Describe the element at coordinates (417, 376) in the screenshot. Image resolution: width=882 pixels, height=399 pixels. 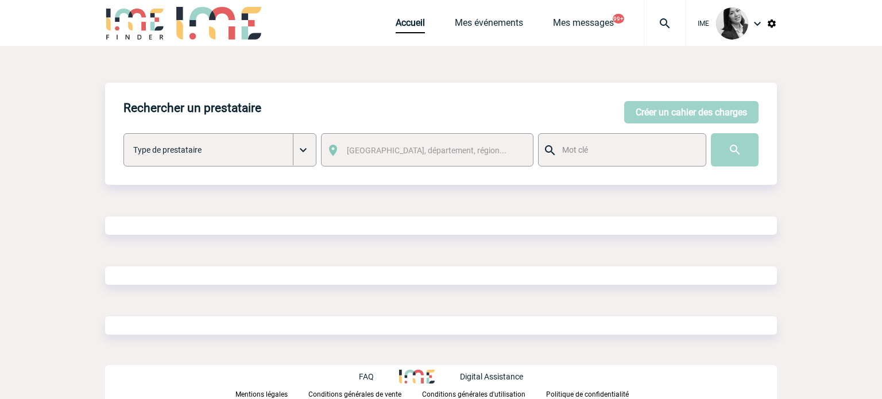
I see `img: http://www.idealmeetingsevents.fr/` at that location.